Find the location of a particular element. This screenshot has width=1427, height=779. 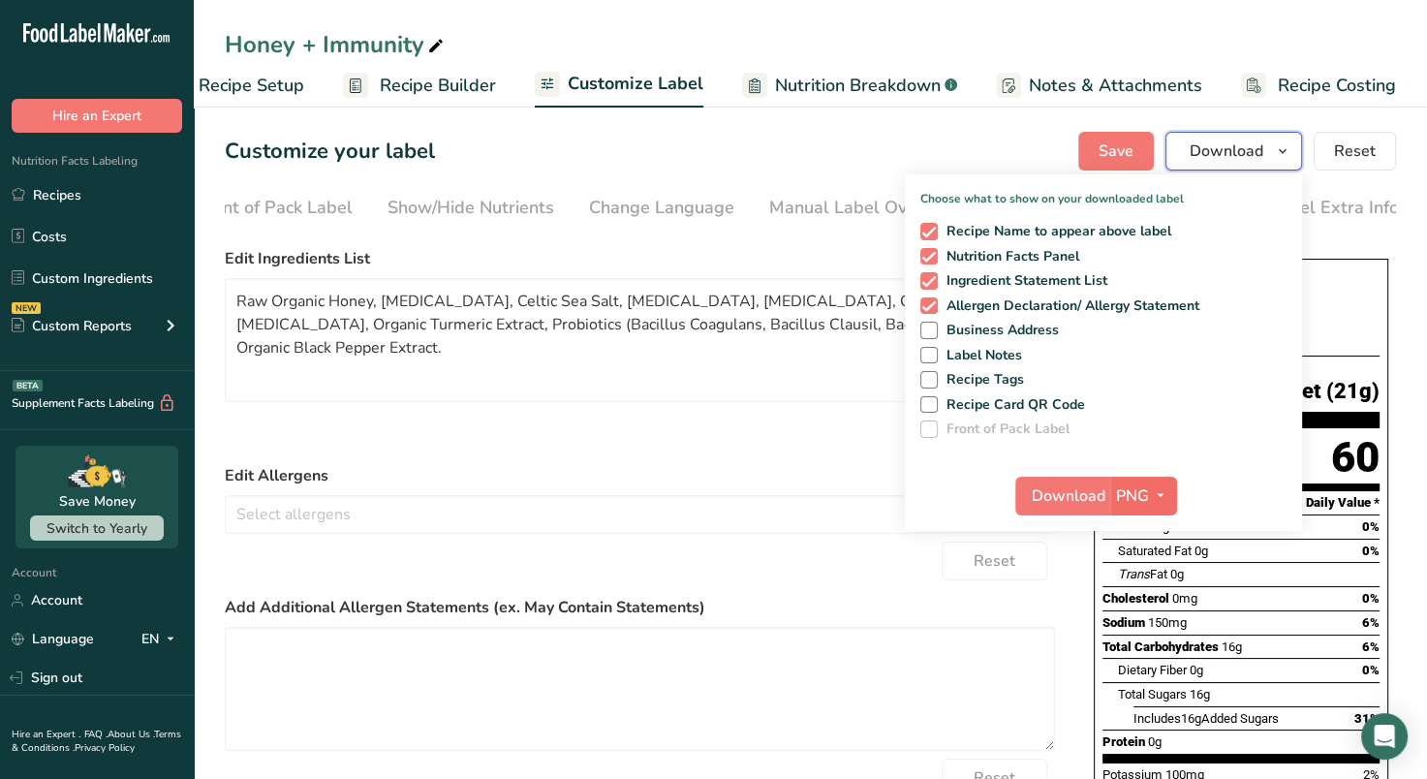

div: Manual Label Override is located at coordinates (861, 207).